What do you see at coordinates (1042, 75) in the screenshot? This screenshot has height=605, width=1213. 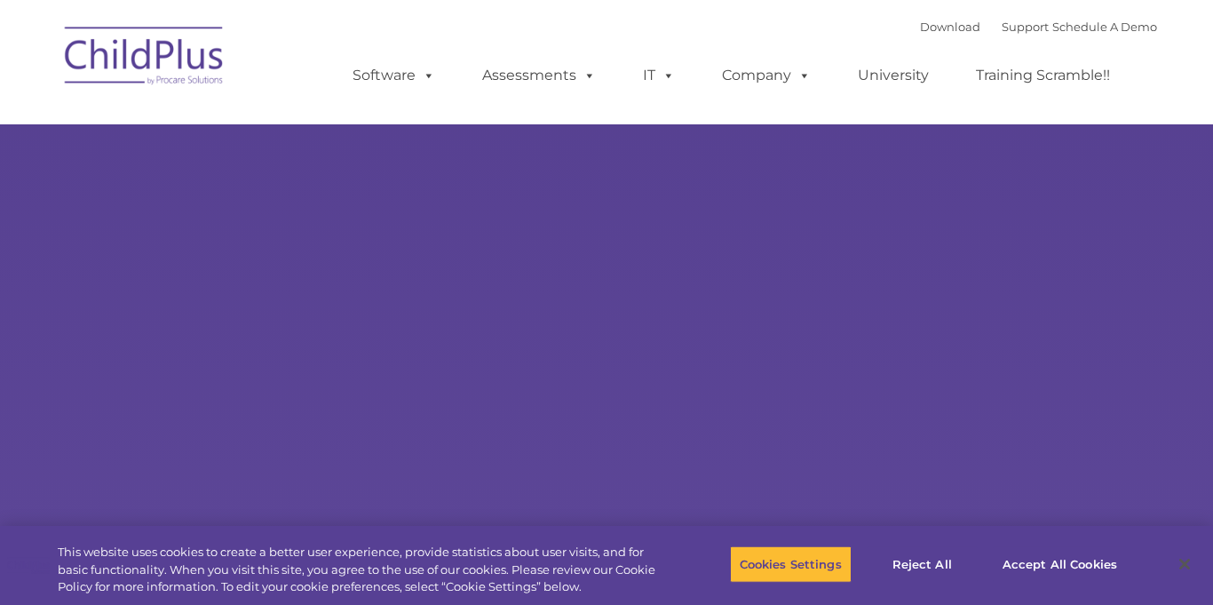 I see `a: Training Scramble!!` at bounding box center [1042, 75].